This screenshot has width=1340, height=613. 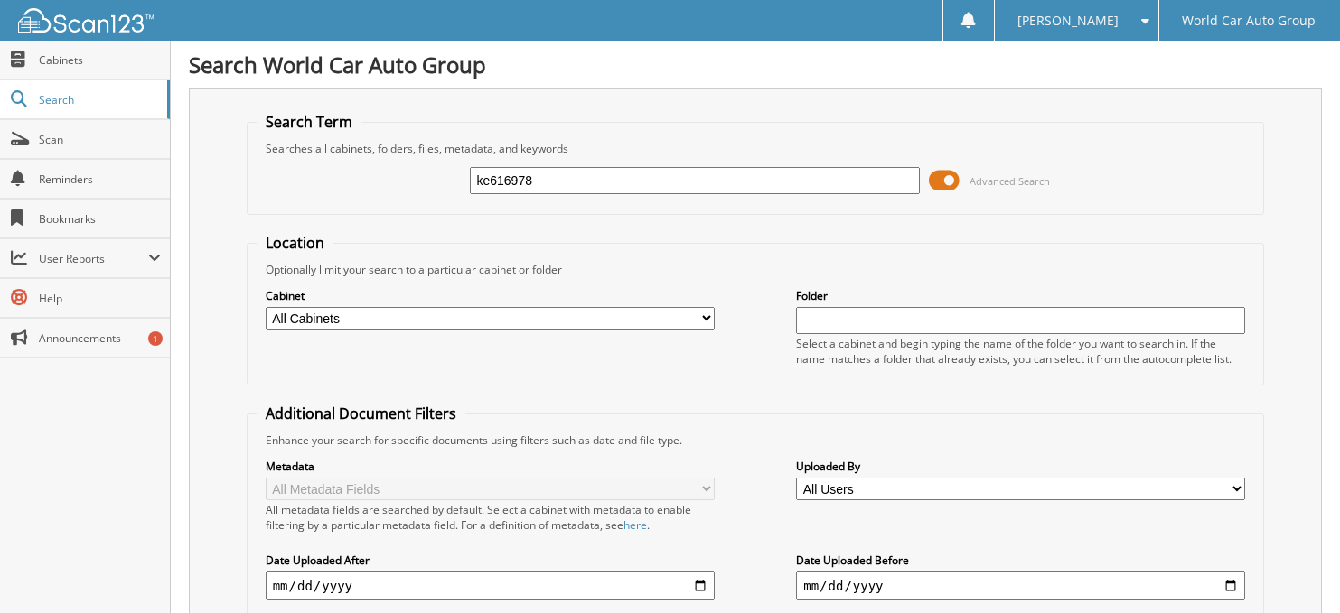 What do you see at coordinates (155, 339) in the screenshot?
I see `div: 1` at bounding box center [155, 339].